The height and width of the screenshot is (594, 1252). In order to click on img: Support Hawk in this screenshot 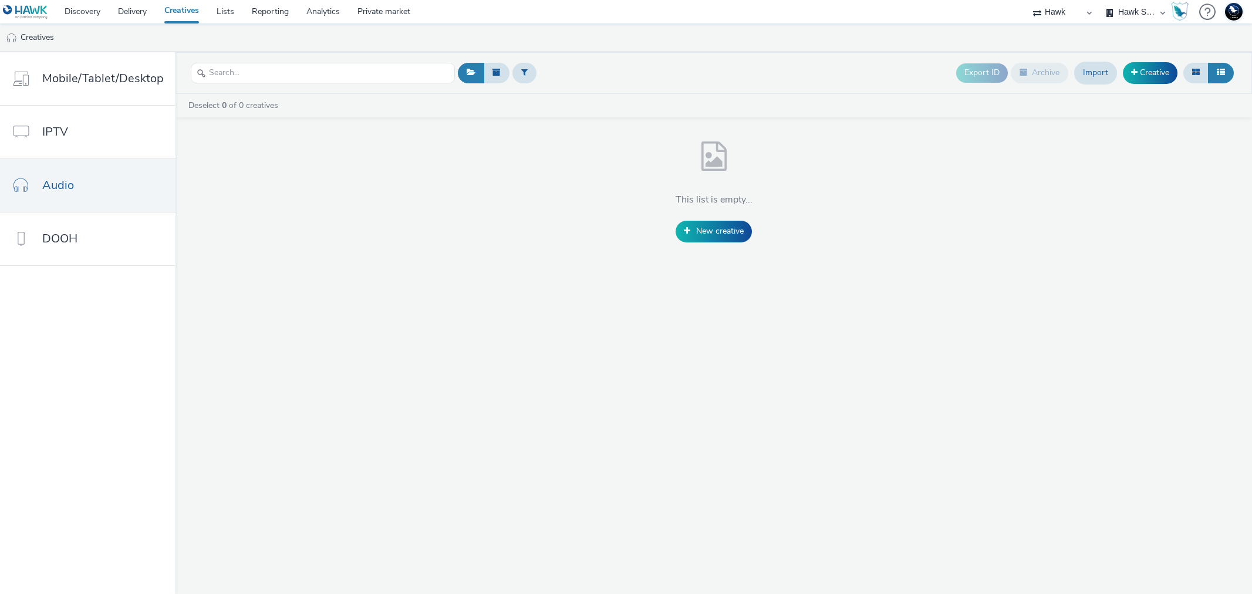, I will do `click(1234, 12)`.